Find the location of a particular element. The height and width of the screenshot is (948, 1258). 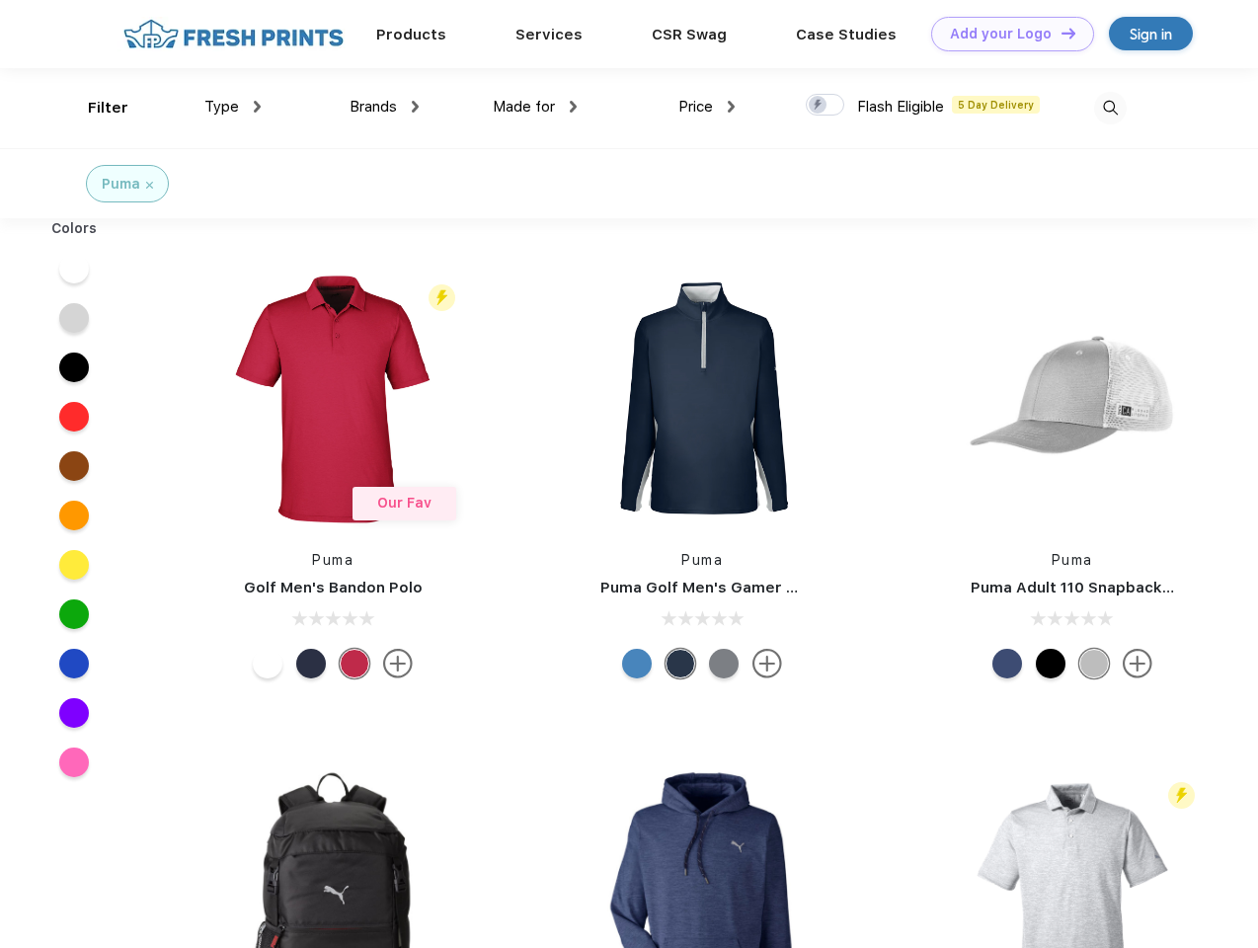

a: Golf Men's Bandon Polo is located at coordinates (333, 587).